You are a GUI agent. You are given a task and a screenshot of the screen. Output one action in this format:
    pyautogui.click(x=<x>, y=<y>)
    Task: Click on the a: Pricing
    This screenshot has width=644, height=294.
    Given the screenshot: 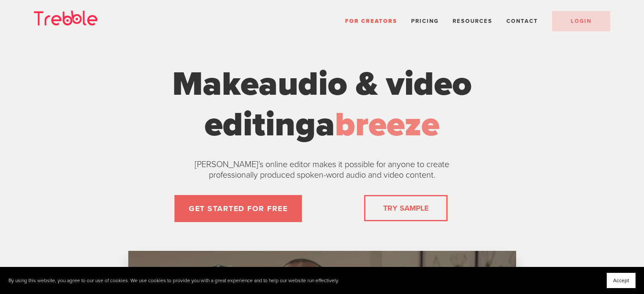 What is the action you would take?
    pyautogui.click(x=425, y=21)
    